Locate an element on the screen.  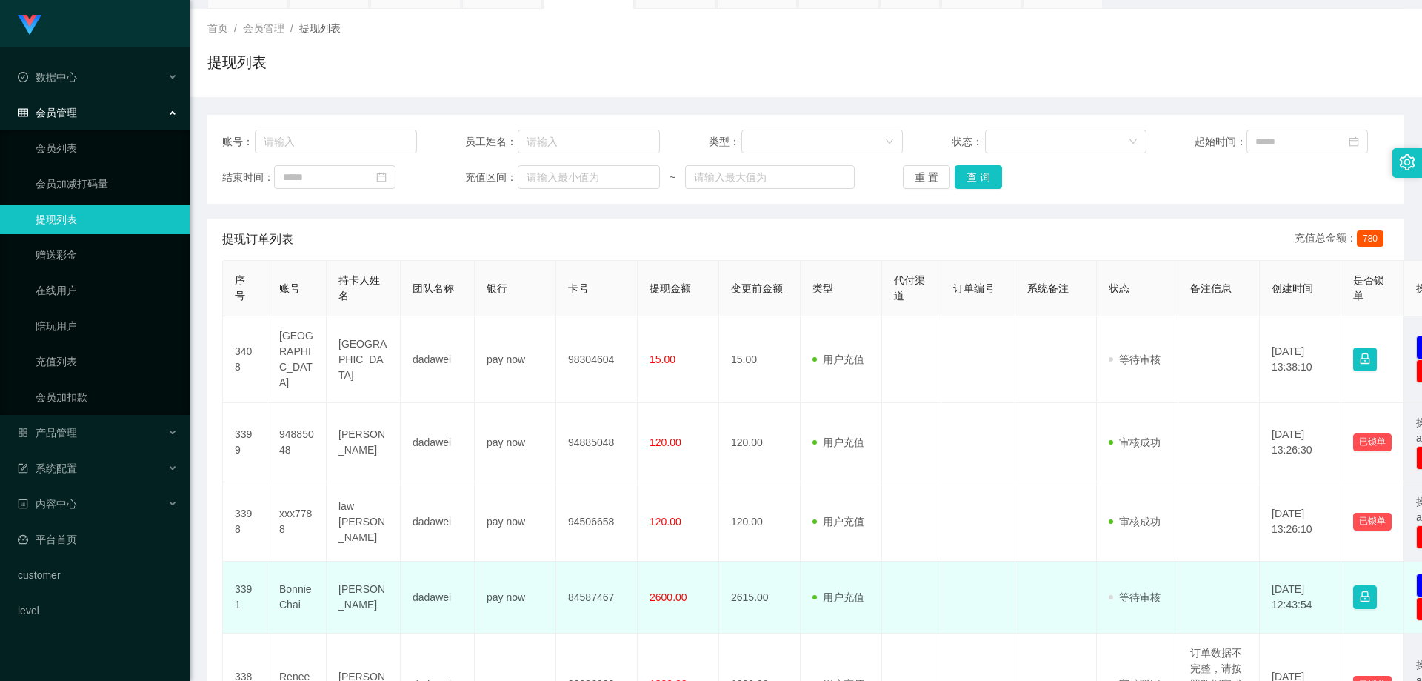
button: 重 置 is located at coordinates (926, 177).